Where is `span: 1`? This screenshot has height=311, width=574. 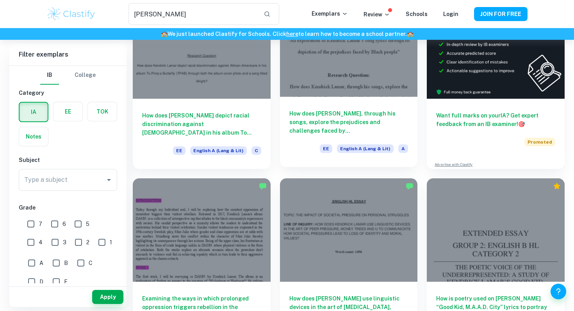 span: 1 is located at coordinates (111, 242).